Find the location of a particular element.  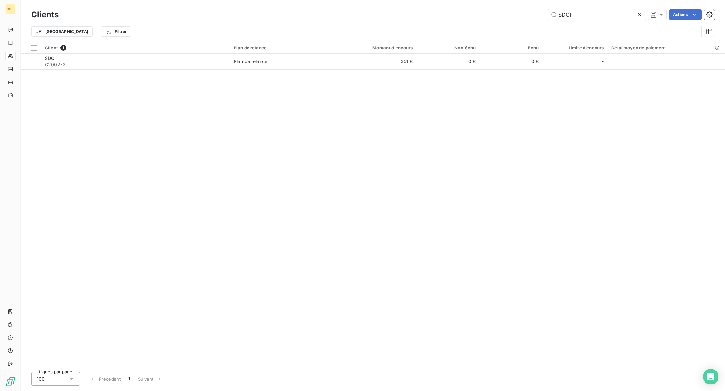

span: Client is located at coordinates (51, 48).